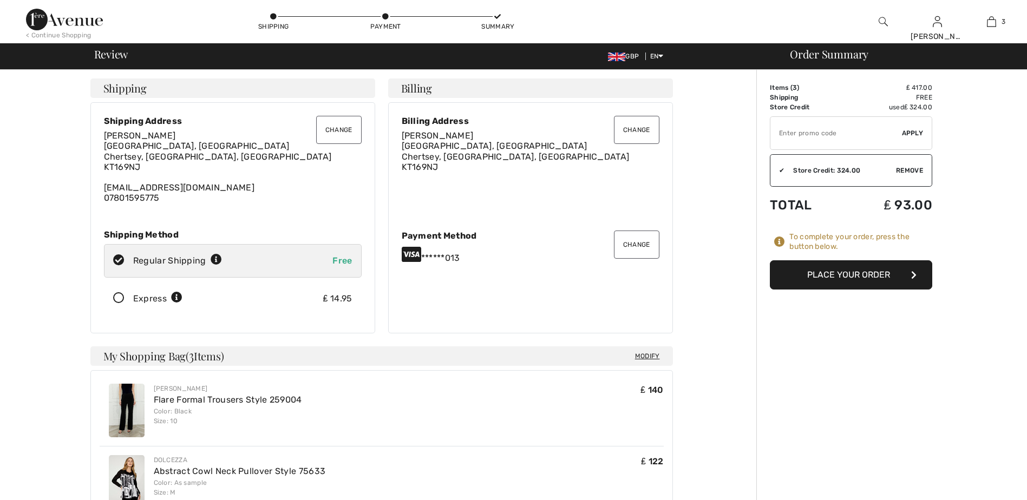 Image resolution: width=1027 pixels, height=500 pixels. What do you see at coordinates (910, 171) in the screenshot?
I see `span: Remove` at bounding box center [910, 171].